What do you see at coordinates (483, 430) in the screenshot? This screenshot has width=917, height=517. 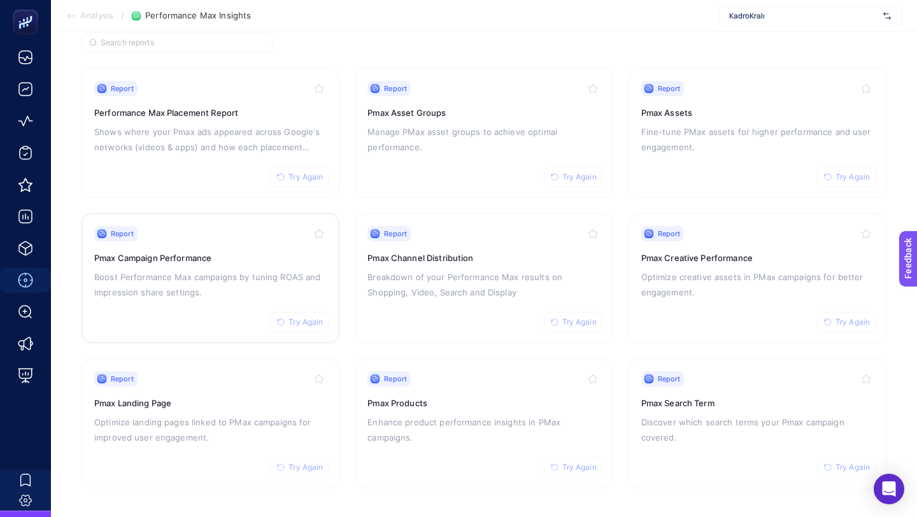 I see `p: Enhance product performance insights in PMax campaigns.` at bounding box center [483, 430].